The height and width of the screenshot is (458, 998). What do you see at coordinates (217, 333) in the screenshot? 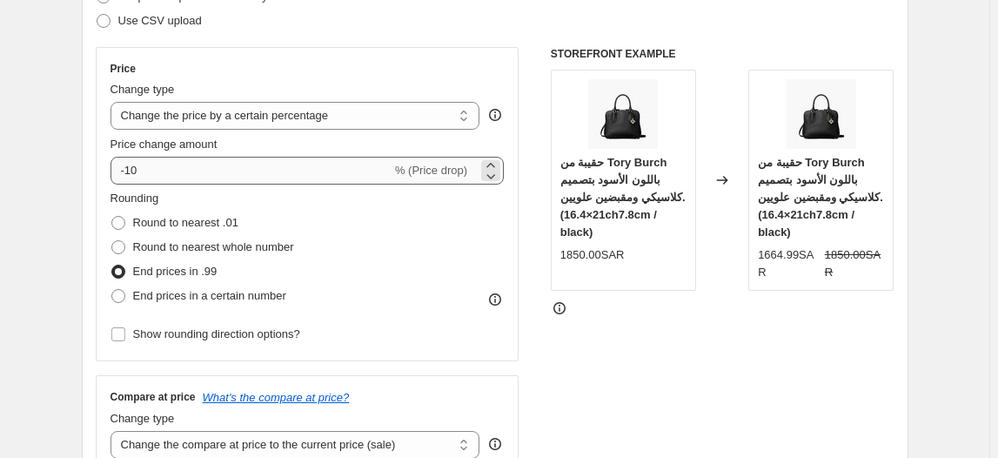
I see `span: Show rounding direction options?` at bounding box center [217, 333].